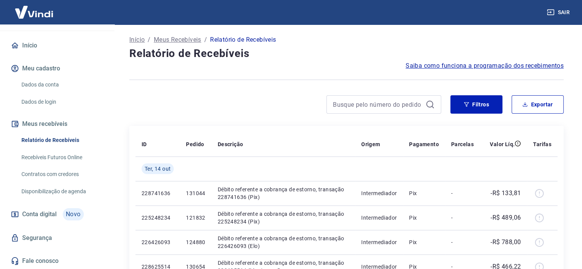 Image resolution: width=582 pixels, height=269 pixels. Describe the element at coordinates (346, 54) in the screenshot. I see `h4: Relatório de Recebíveis` at that location.